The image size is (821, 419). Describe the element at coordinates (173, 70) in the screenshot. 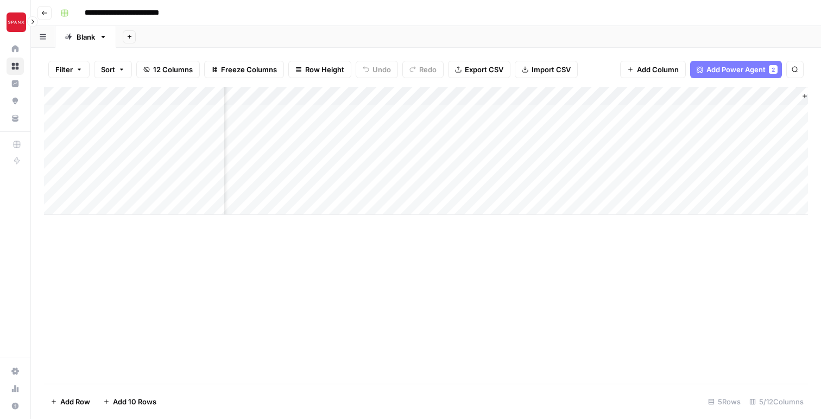

I see `span: 12 Columns` at that location.